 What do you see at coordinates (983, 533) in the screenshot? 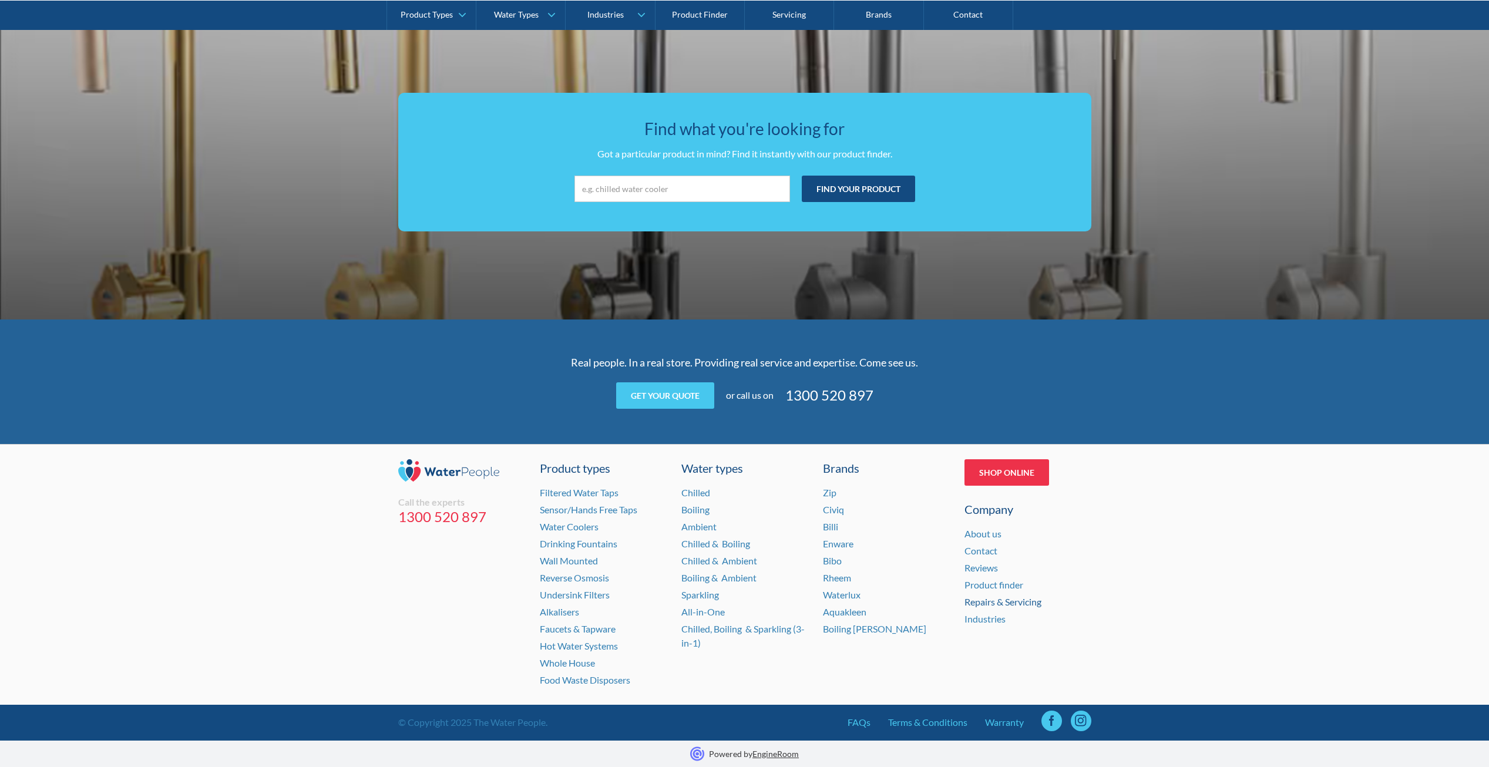
I see `a: About us` at bounding box center [983, 533].